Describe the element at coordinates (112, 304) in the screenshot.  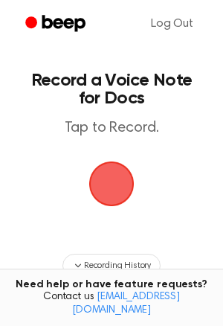
I see `span: Contact us` at that location.